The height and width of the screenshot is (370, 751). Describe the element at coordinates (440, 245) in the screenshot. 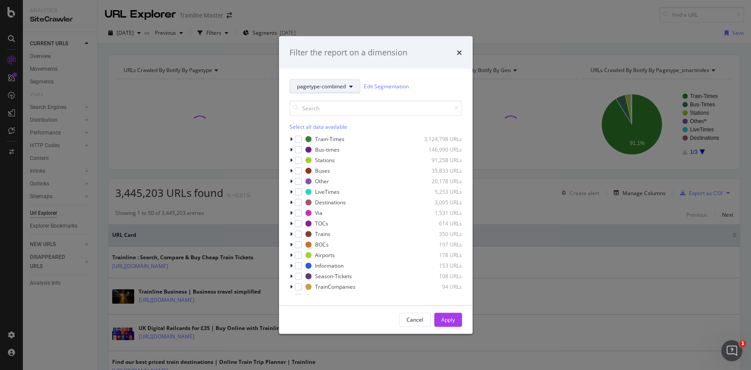

I see `div: 197 URLs` at that location.